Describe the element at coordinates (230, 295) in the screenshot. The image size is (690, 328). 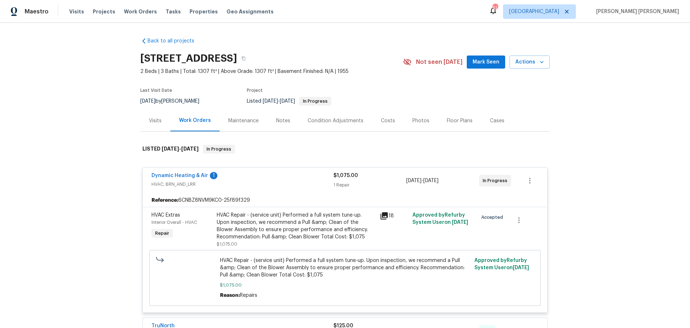
I see `span: Reason:` at that location.